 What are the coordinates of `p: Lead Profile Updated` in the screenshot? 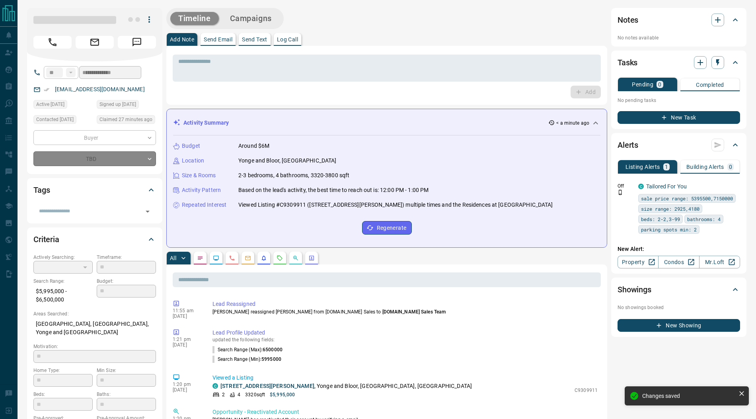 It's located at (405, 332).